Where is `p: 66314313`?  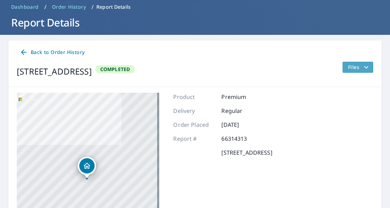
p: 66314313 is located at coordinates (242, 139).